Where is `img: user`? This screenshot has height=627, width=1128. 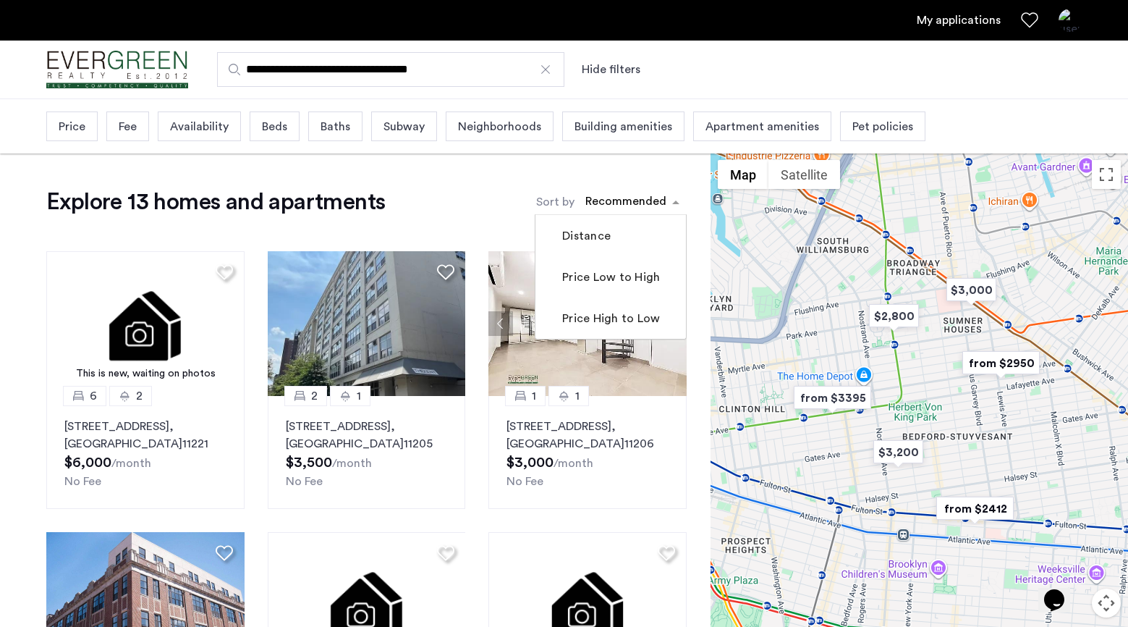
img: user is located at coordinates (1070, 20).